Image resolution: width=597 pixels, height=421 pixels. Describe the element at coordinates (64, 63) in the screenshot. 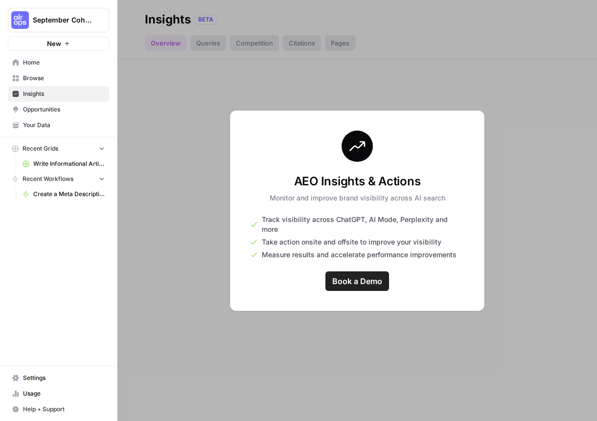

I see `span: Home` at that location.